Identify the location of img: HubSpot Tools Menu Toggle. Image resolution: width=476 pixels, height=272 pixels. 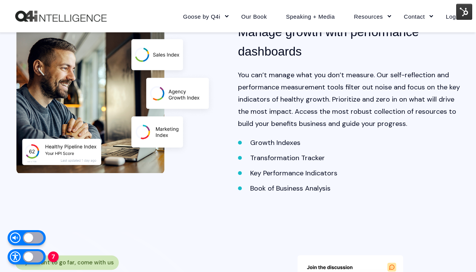
(465, 12).